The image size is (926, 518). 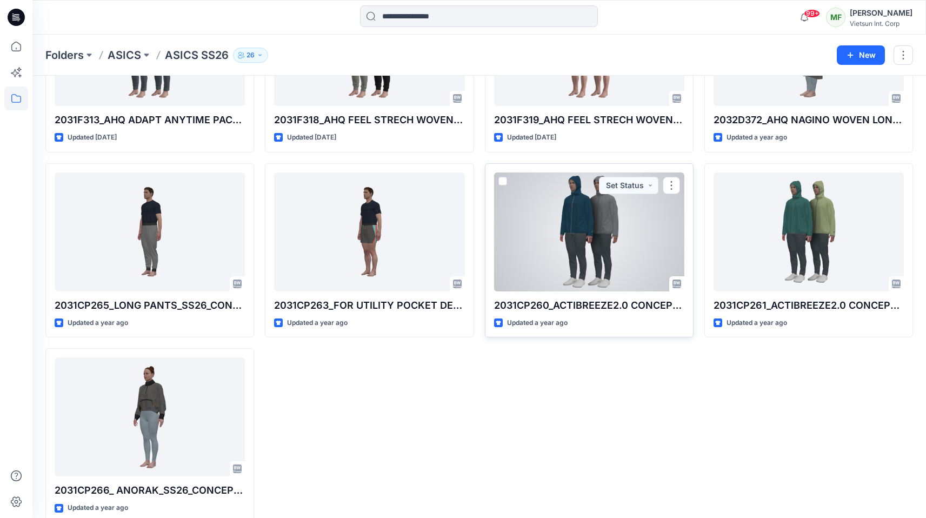 What do you see at coordinates (150, 306) in the screenshot?
I see `p: 2031CP265_LONG PANTS_SS26_CONCEPT SAMPLE` at bounding box center [150, 306].